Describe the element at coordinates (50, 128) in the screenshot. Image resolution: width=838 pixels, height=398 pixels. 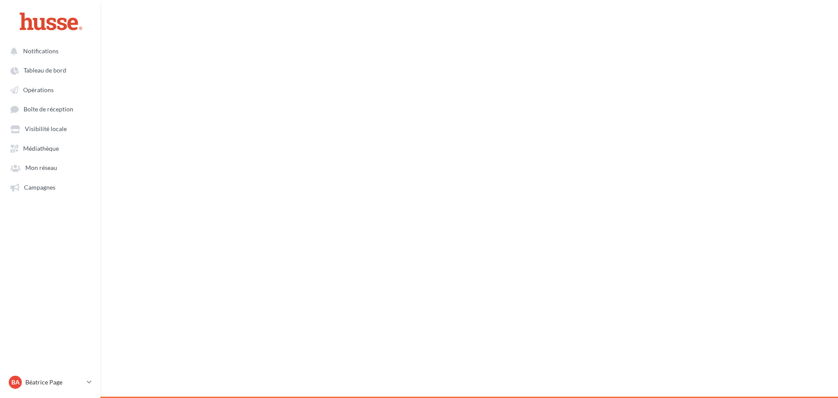
I see `a: Visibilité locale` at that location.